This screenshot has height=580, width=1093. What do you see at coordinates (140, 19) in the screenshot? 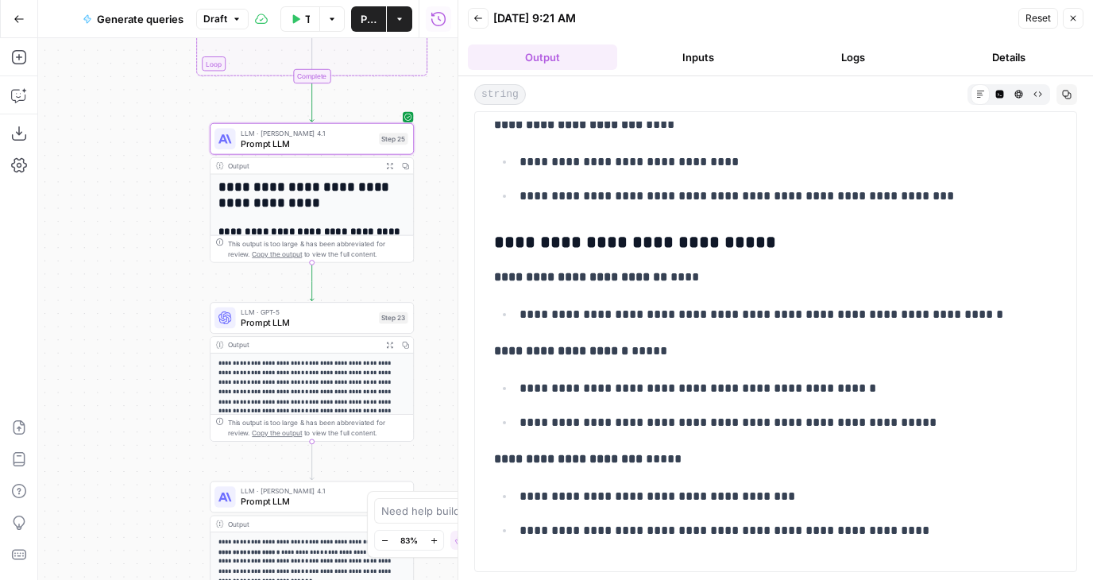
I see `span: Generate queries` at bounding box center [140, 19].